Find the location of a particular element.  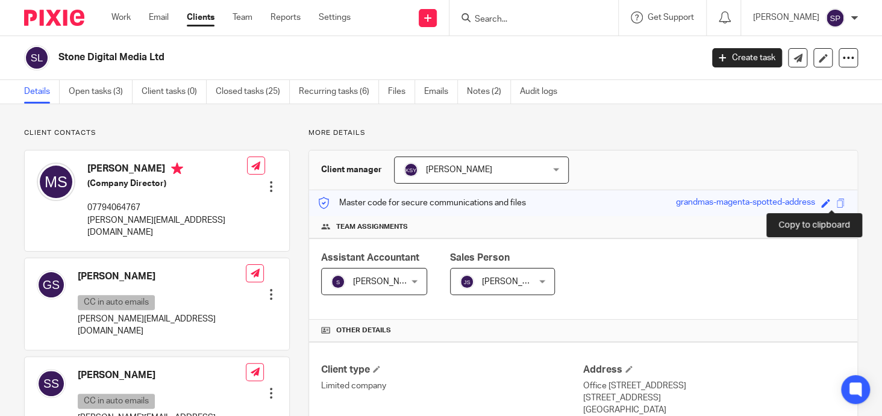

p: Master code for secure communications and files is located at coordinates (422, 203).